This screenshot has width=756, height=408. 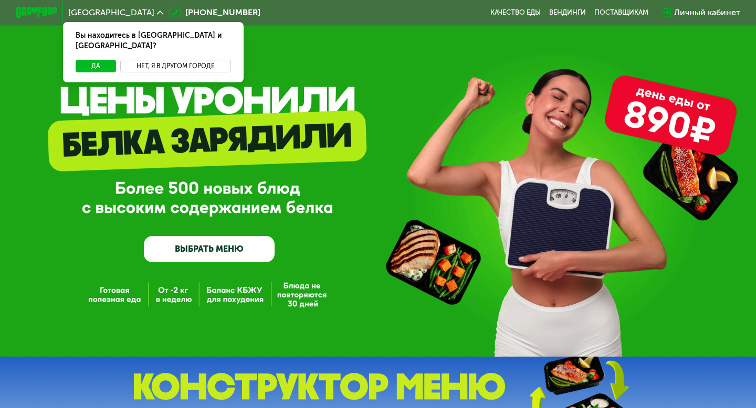 I want to click on a: Вендинги, so click(x=567, y=13).